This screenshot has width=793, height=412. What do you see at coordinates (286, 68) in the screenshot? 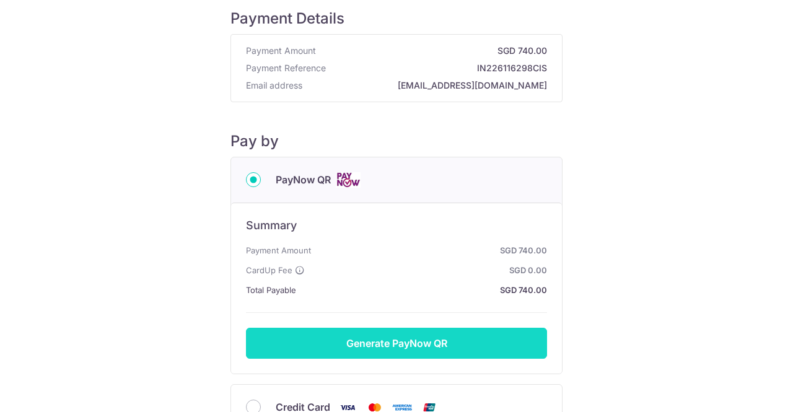
I see `span: Payment Reference` at bounding box center [286, 68].